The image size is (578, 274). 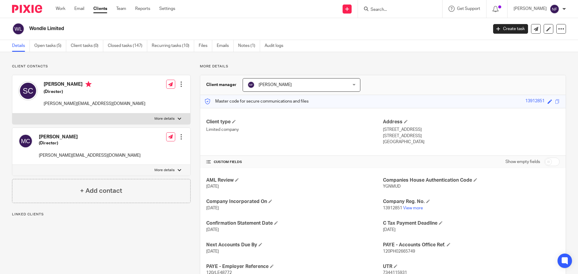 I want to click on h4: PAYE - Employer Reference, so click(x=294, y=267).